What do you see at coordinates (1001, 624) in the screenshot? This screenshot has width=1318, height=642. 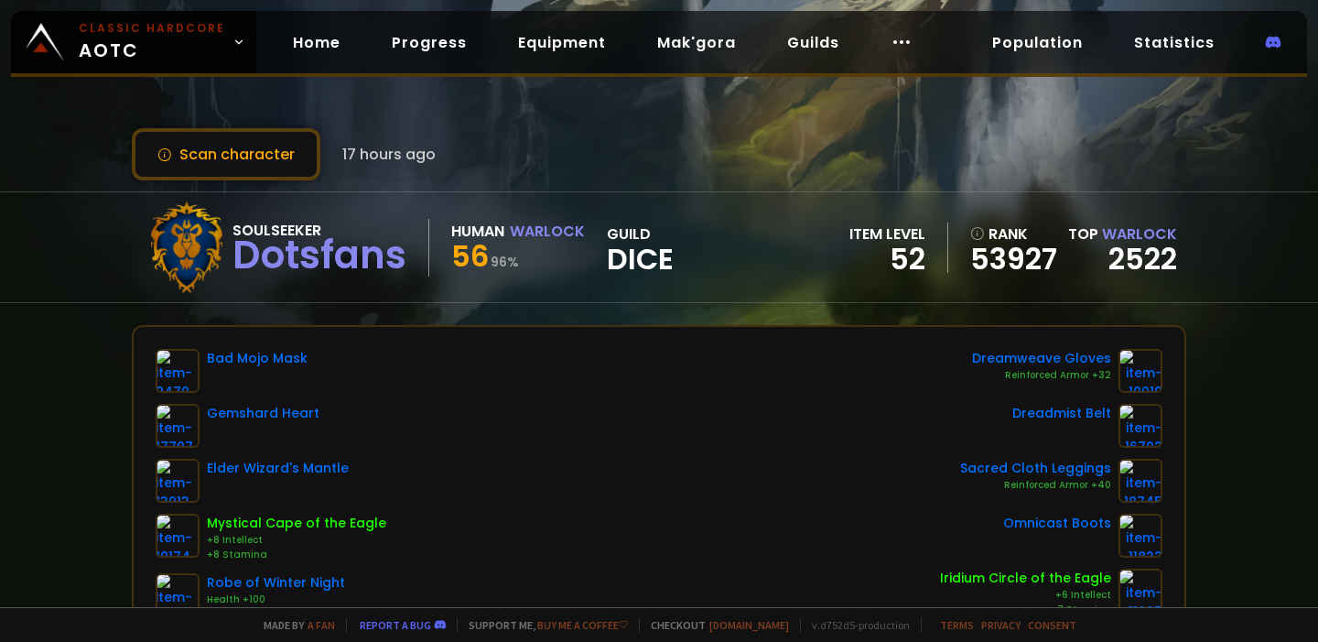 I see `a: Privacy` at bounding box center [1001, 624].